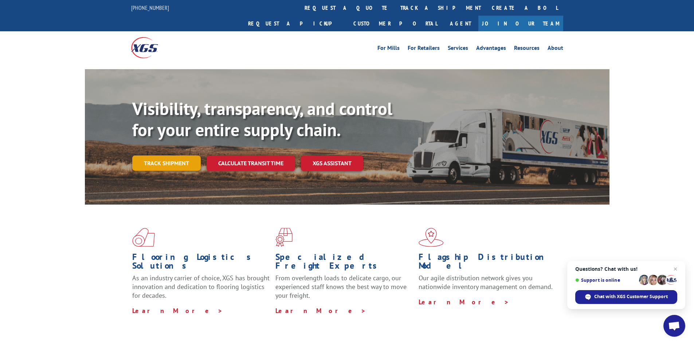 The image size is (694, 344). I want to click on a: XGS ASSISTANT, so click(332, 163).